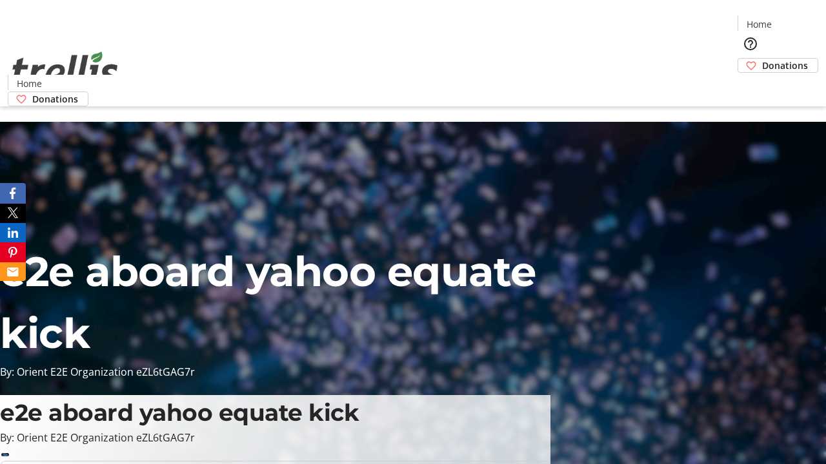 This screenshot has width=826, height=464. Describe the element at coordinates (750, 44) in the screenshot. I see `button: Help` at that location.